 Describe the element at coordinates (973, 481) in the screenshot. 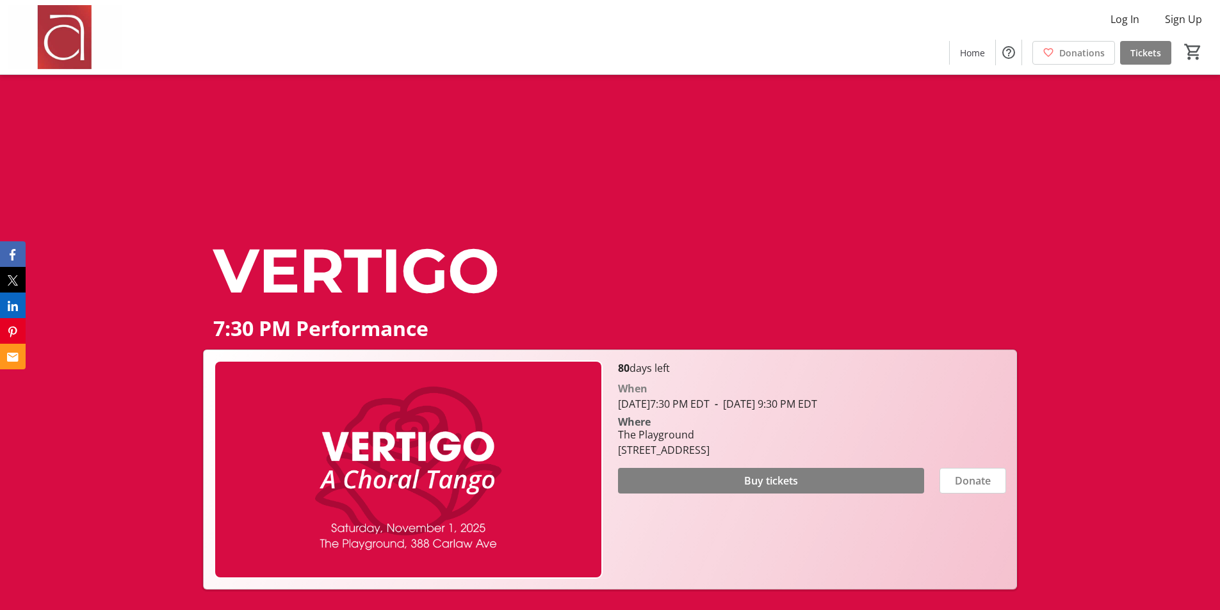

I see `span: Donate` at that location.